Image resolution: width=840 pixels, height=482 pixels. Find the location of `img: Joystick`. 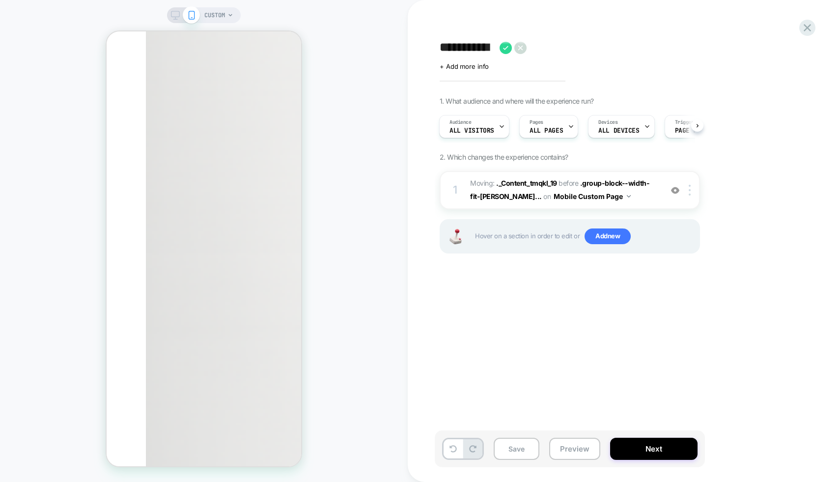

img: Joystick is located at coordinates (455, 236).